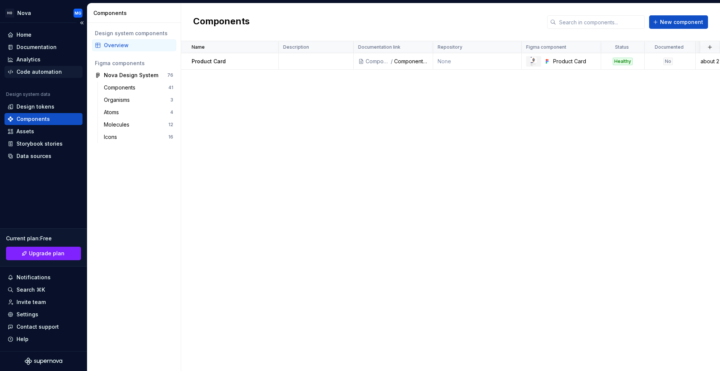 Image resolution: width=720 pixels, height=371 pixels. Describe the element at coordinates (24, 35) in the screenshot. I see `div: Home` at that location.